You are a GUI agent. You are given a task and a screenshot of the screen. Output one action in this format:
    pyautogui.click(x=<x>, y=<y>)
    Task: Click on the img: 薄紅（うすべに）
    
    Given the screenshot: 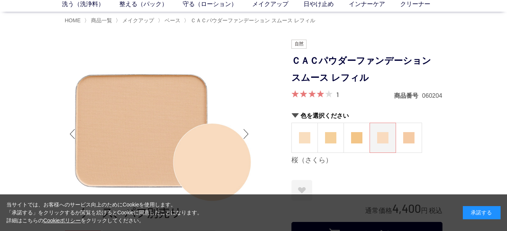 What is the action you would take?
    pyautogui.click(x=409, y=138)
    